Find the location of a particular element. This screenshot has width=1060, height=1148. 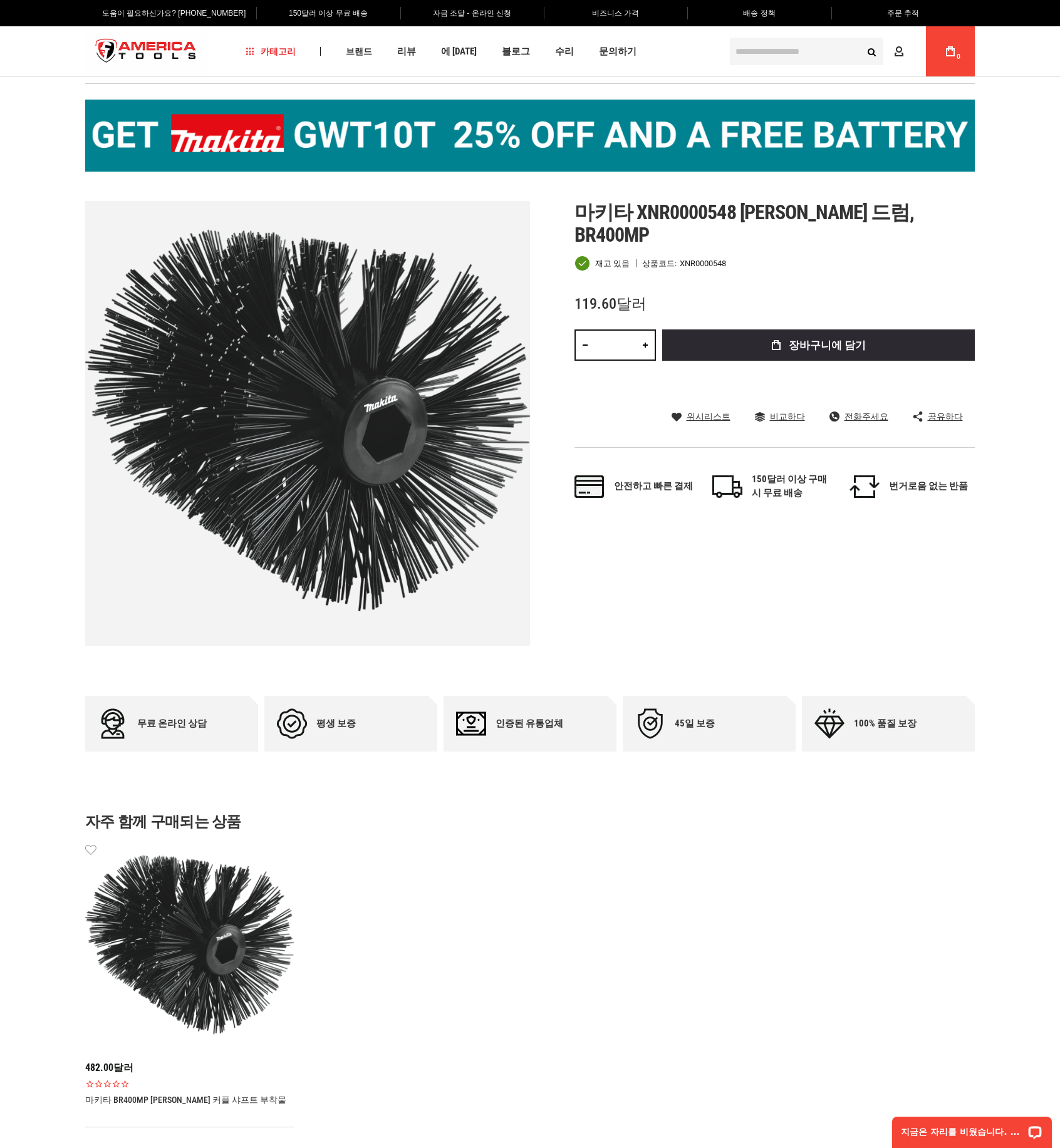

img: MAKITA XNR0000548 강모 브러시 드럼, BR400MP is located at coordinates (308, 424).